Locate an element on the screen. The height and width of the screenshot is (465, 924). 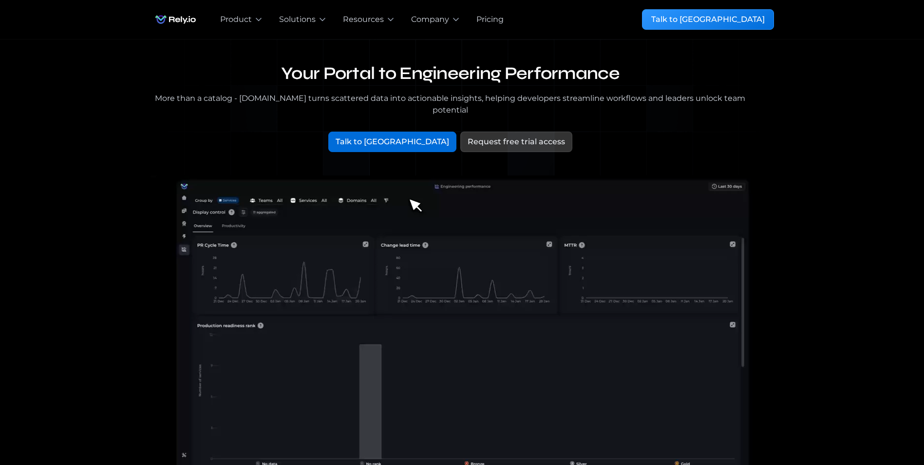
div: Pricing is located at coordinates (490, 19).